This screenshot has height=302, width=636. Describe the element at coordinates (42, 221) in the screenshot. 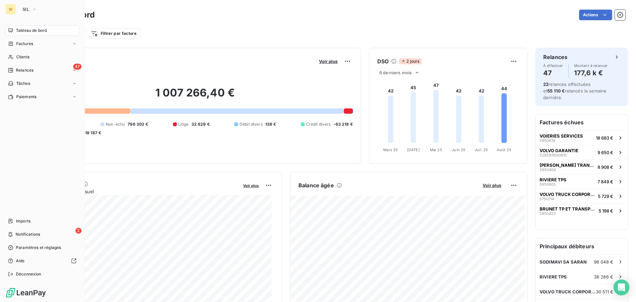

I see `a: Imports` at that location.